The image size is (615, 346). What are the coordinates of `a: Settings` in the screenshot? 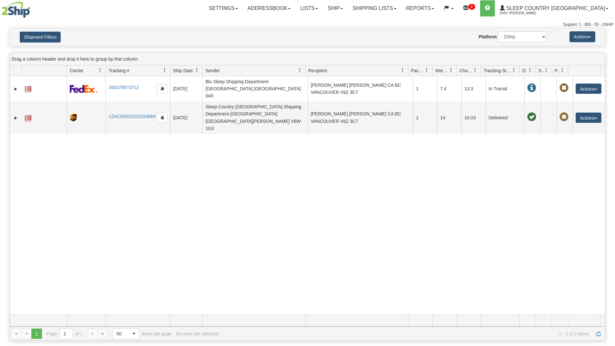 It's located at (223, 8).